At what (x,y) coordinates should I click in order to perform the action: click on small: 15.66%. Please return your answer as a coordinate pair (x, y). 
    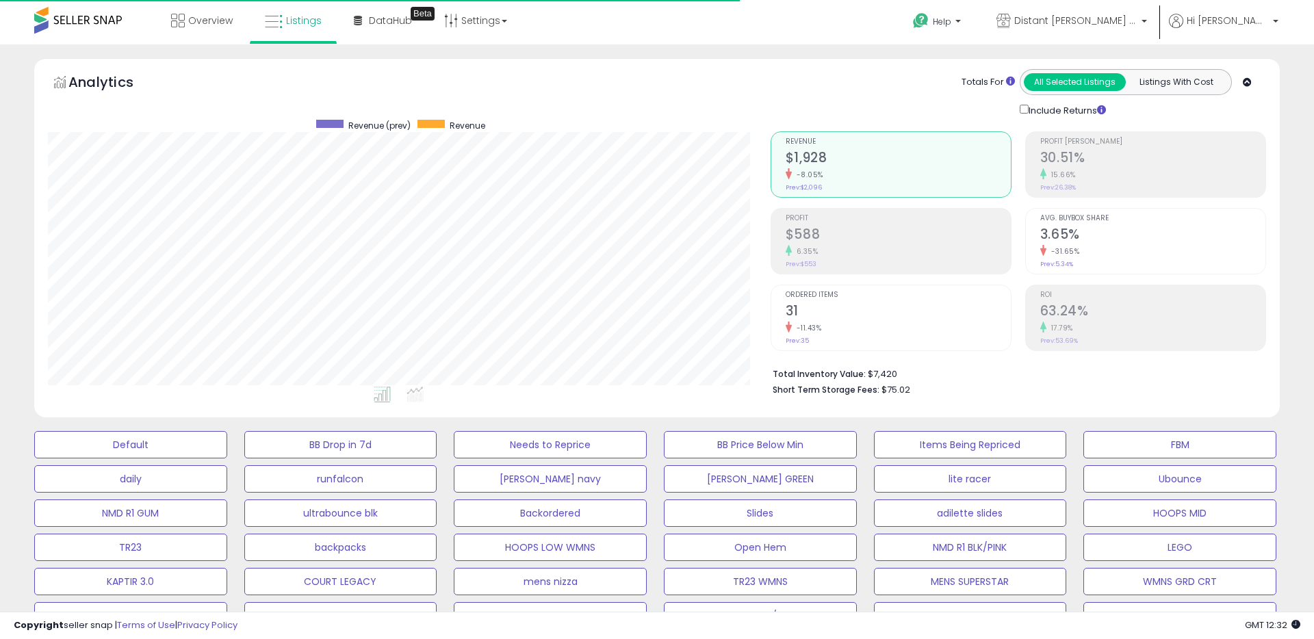
    Looking at the image, I should click on (1061, 175).